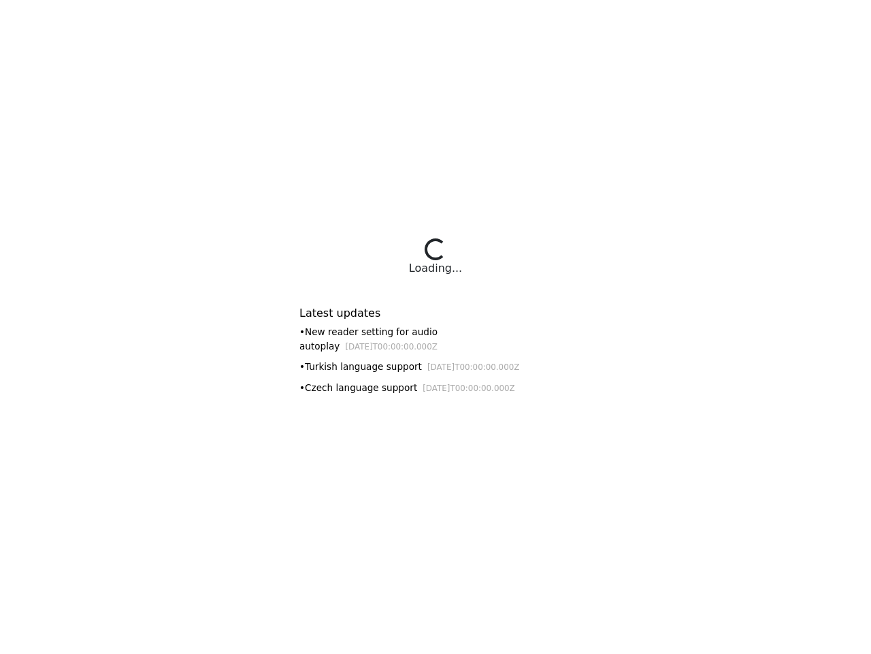 This screenshot has width=871, height=654. What do you see at coordinates (436, 387) in the screenshot?
I see `div: • Czech language support` at bounding box center [436, 387].